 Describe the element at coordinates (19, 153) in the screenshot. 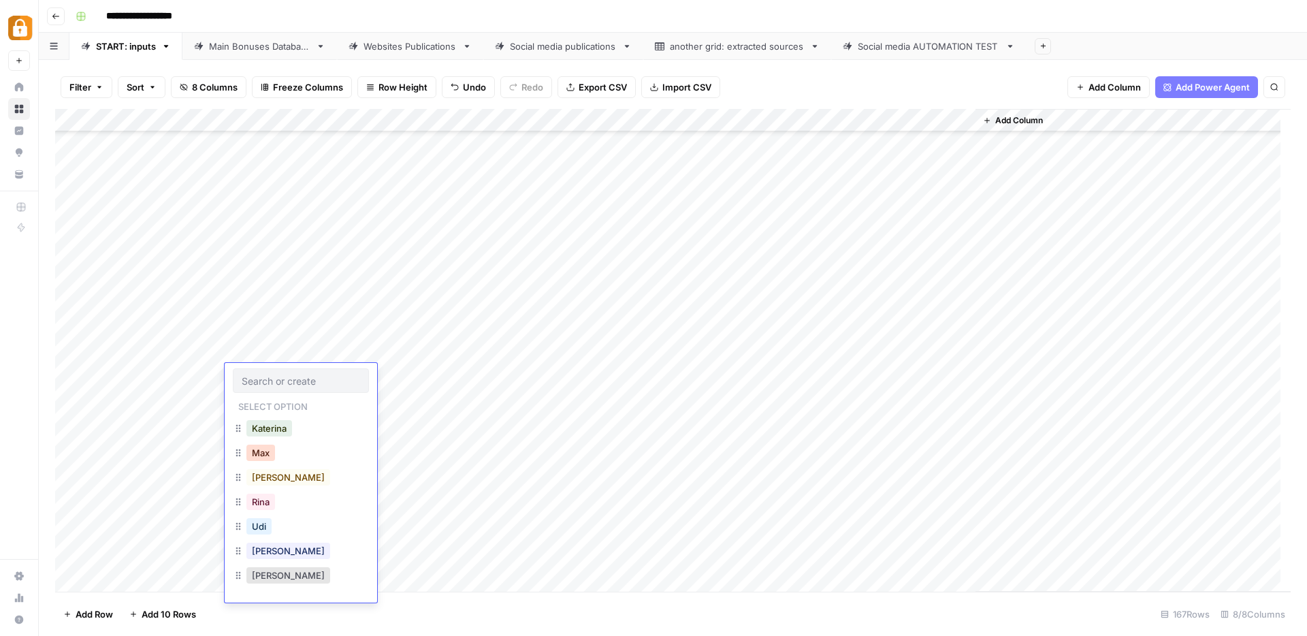

I see `a: Opportunities` at that location.